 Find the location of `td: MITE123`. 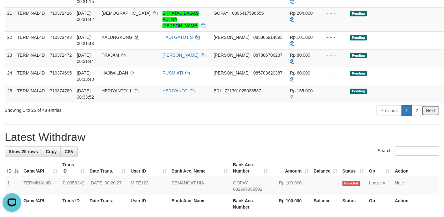

td: MITE123 is located at coordinates (148, 186).